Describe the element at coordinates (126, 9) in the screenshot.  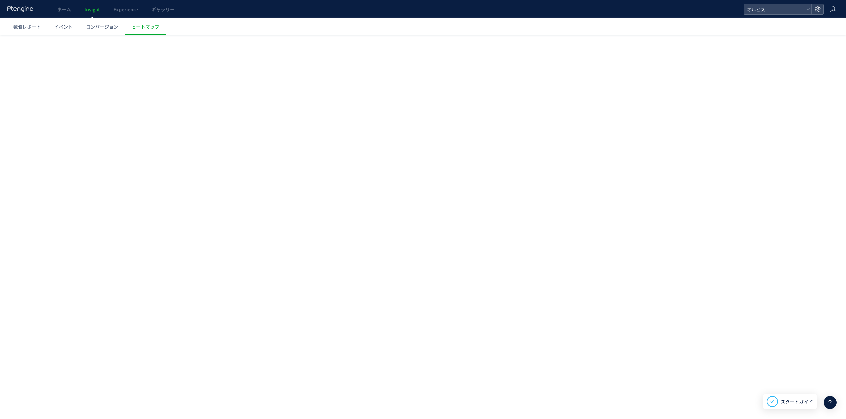
I see `span: Experience` at that location.